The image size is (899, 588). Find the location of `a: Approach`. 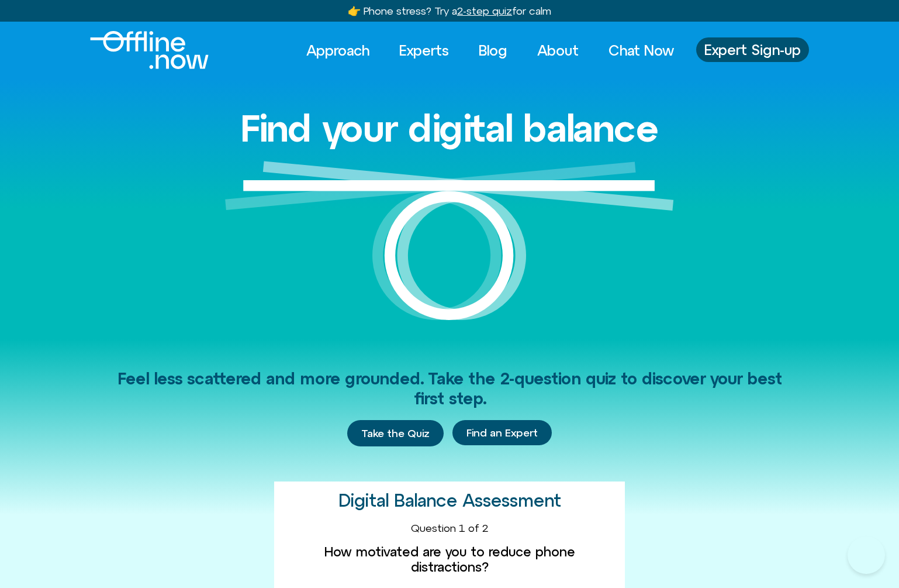

a: Approach is located at coordinates (338, 50).